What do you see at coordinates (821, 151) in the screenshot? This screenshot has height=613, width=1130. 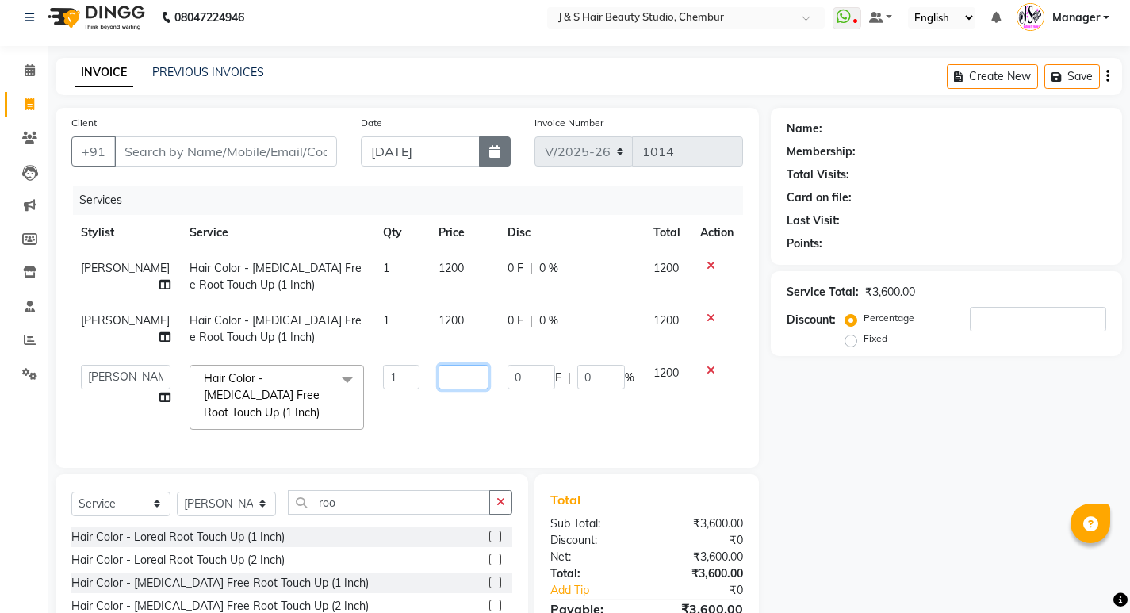 I see `div: Membership:` at bounding box center [821, 151].